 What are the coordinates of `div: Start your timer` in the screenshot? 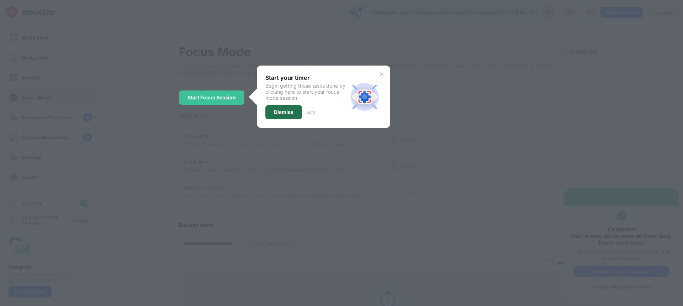 It's located at (306, 78).